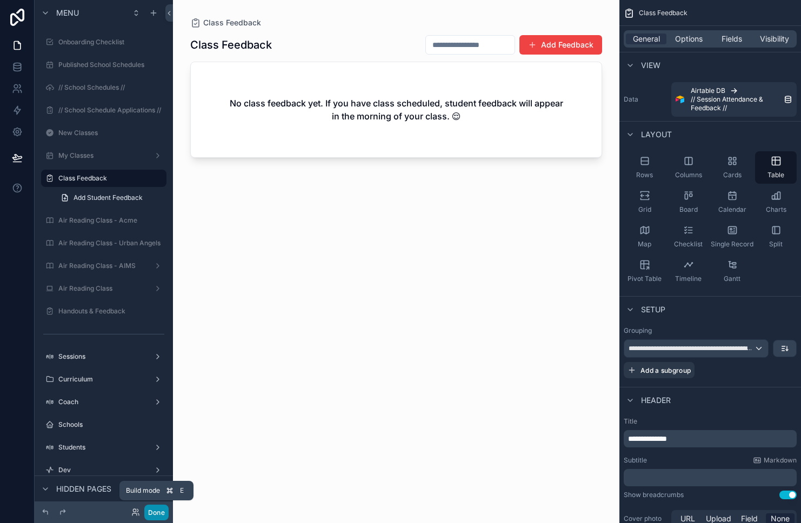 The height and width of the screenshot is (523, 801). What do you see at coordinates (776, 202) in the screenshot?
I see `button: Charts` at bounding box center [776, 202].